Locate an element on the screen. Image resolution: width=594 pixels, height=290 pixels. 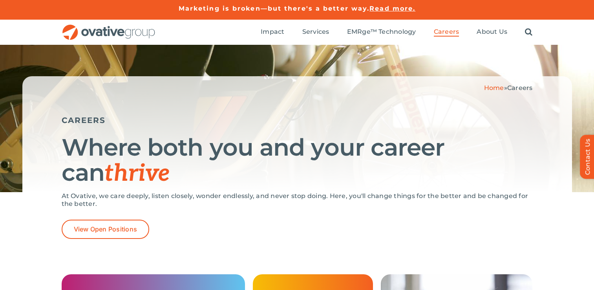
span: About Us is located at coordinates (492, 32).